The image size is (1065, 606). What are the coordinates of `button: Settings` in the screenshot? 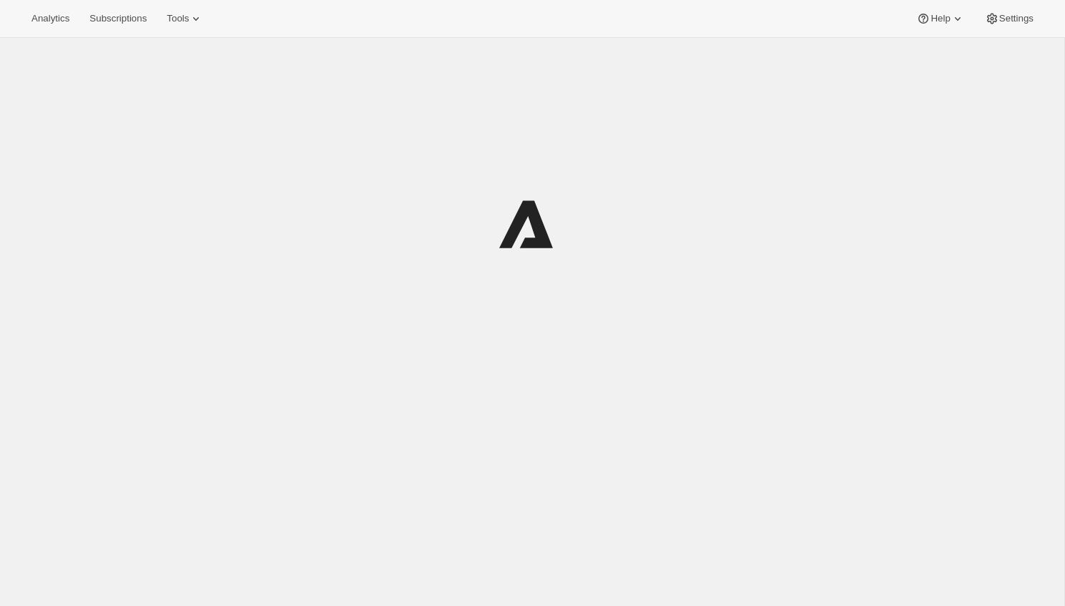 It's located at (1009, 19).